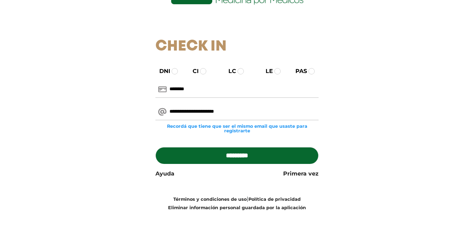  What do you see at coordinates (192, 71) in the screenshot?
I see `label: CI` at bounding box center [192, 71].